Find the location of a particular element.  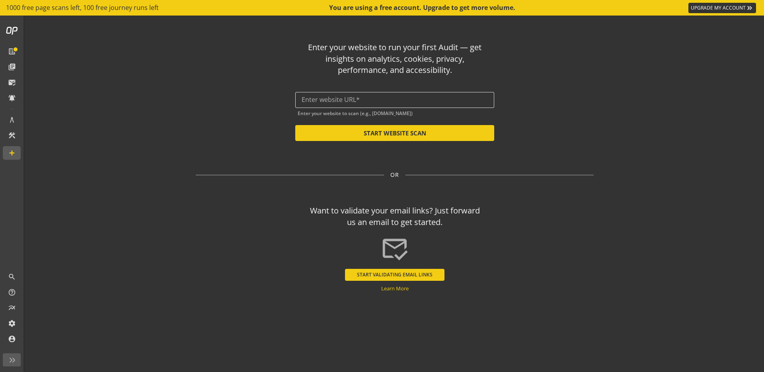

mat-icon: help_outline is located at coordinates (12, 292).